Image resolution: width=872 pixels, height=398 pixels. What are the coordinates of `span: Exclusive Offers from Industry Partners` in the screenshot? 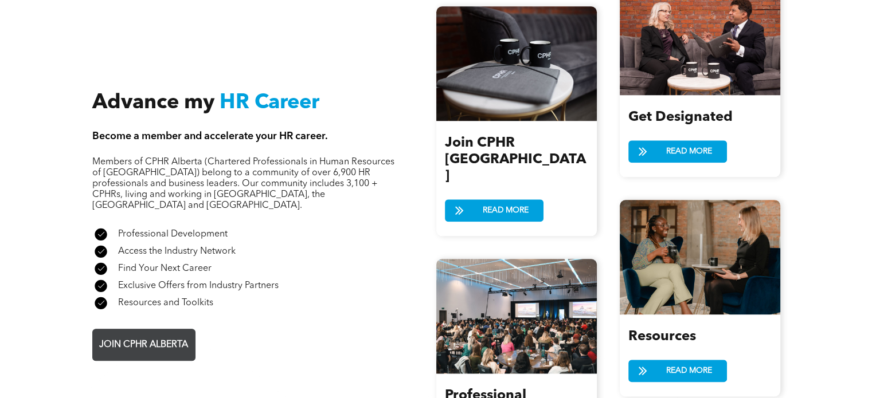 It's located at (198, 286).